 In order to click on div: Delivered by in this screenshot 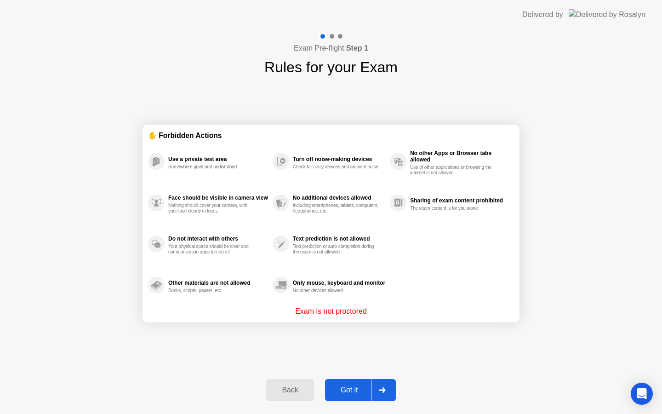, I will do `click(542, 15)`.